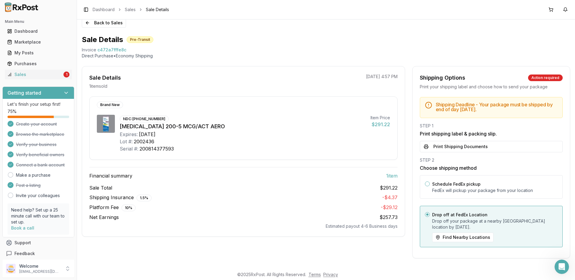 The height and width of the screenshot is (280, 575). Describe the element at coordinates (38, 53) in the screenshot. I see `button: My Posts` at that location.